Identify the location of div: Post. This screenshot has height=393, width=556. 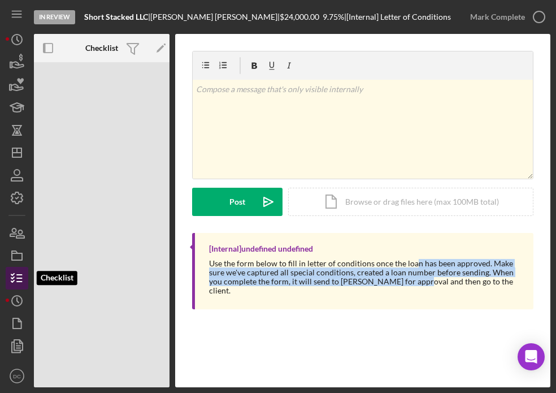
(237, 202).